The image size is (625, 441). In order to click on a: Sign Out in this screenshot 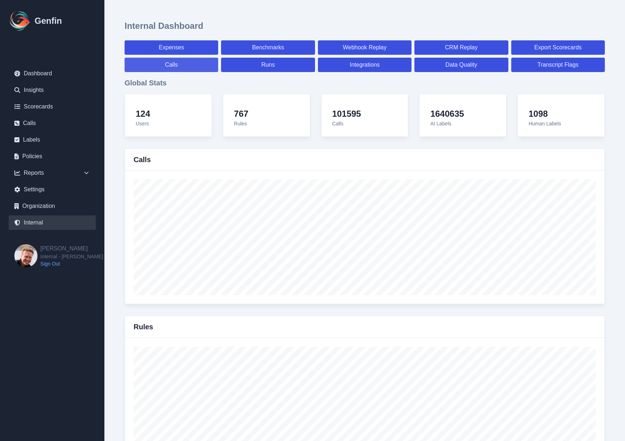, I will do `click(72, 264)`.